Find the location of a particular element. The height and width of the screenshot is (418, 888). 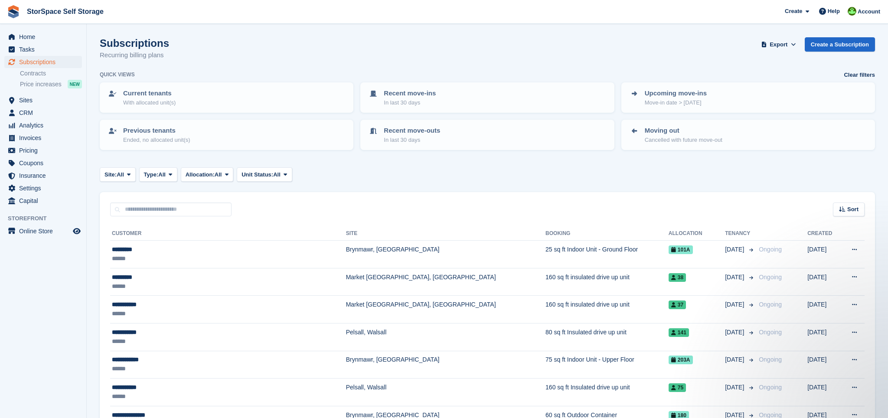

th: Allocation is located at coordinates (697, 234).